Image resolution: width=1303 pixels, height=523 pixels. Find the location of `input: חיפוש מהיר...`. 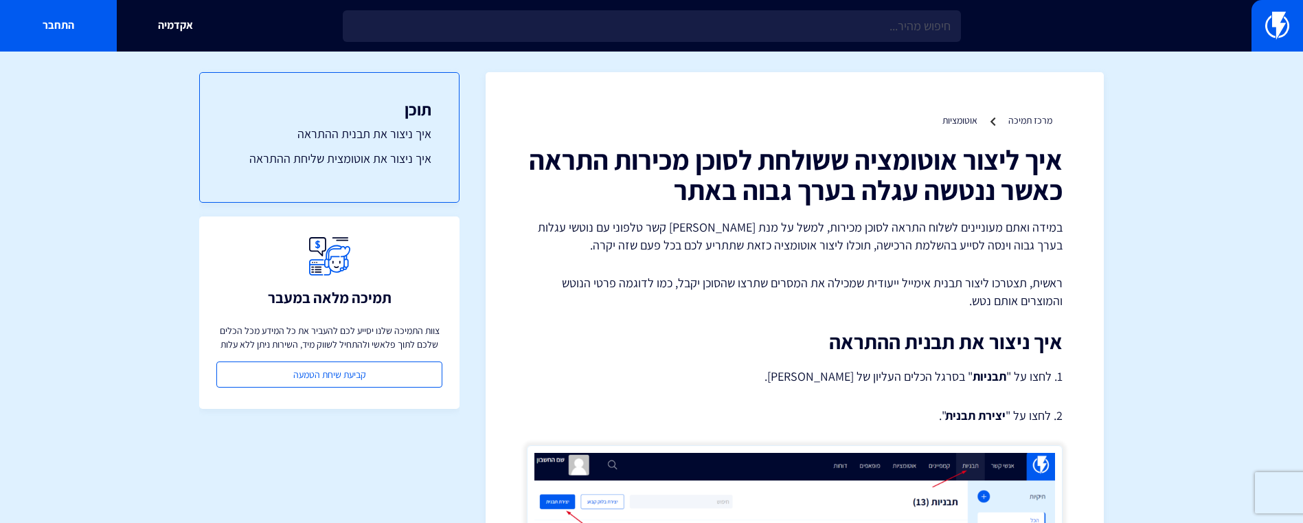

input: חיפוש מהיר... is located at coordinates (652, 26).